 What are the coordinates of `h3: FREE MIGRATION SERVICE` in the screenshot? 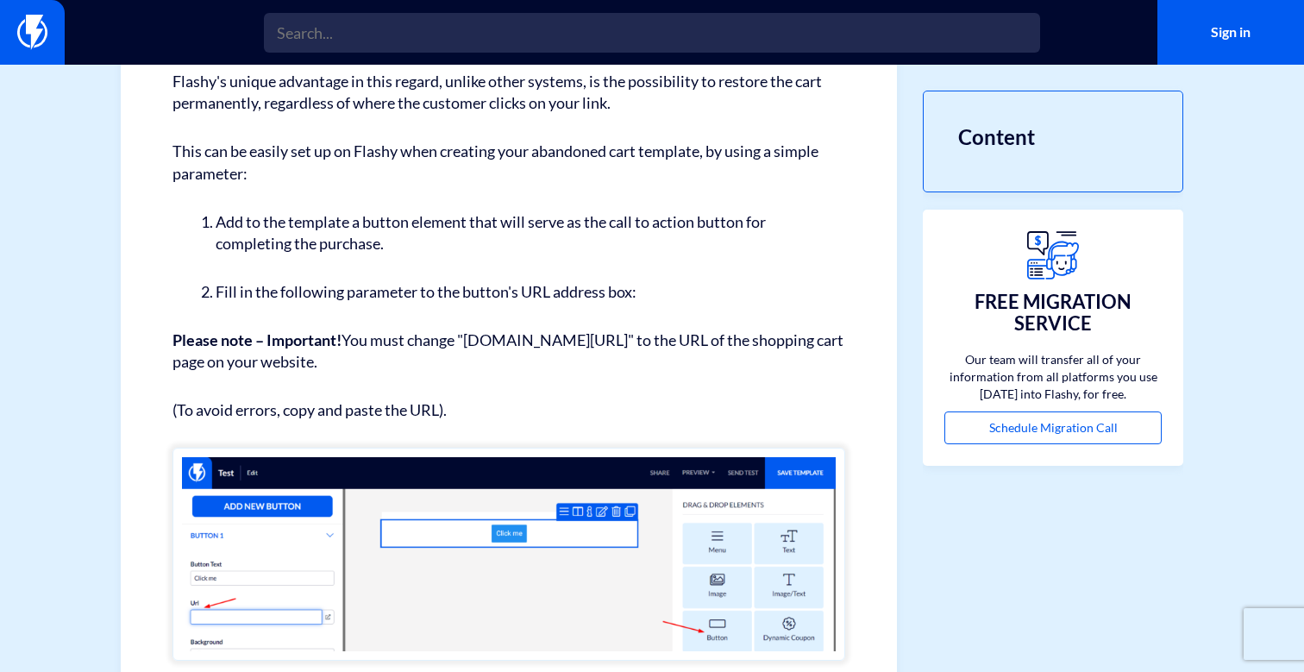 It's located at (1053, 312).